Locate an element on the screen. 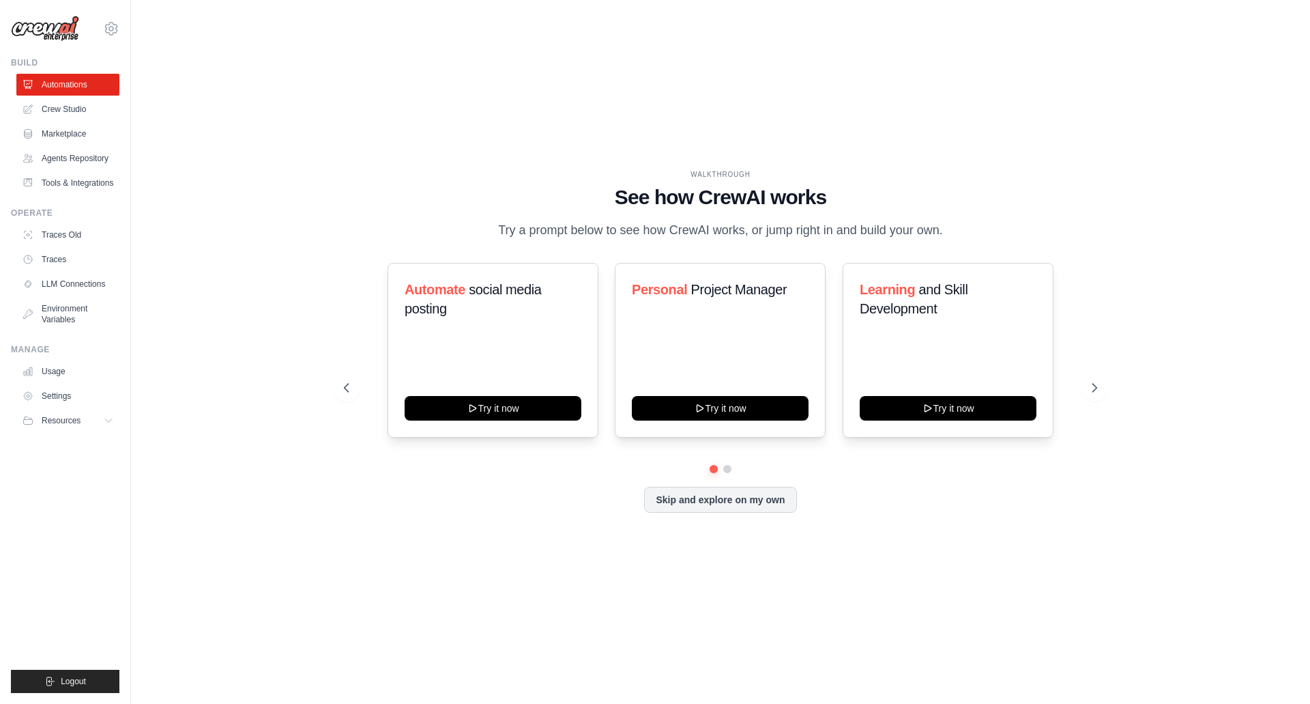 The image size is (1310, 704). a: Marketplace is located at coordinates (68, 134).